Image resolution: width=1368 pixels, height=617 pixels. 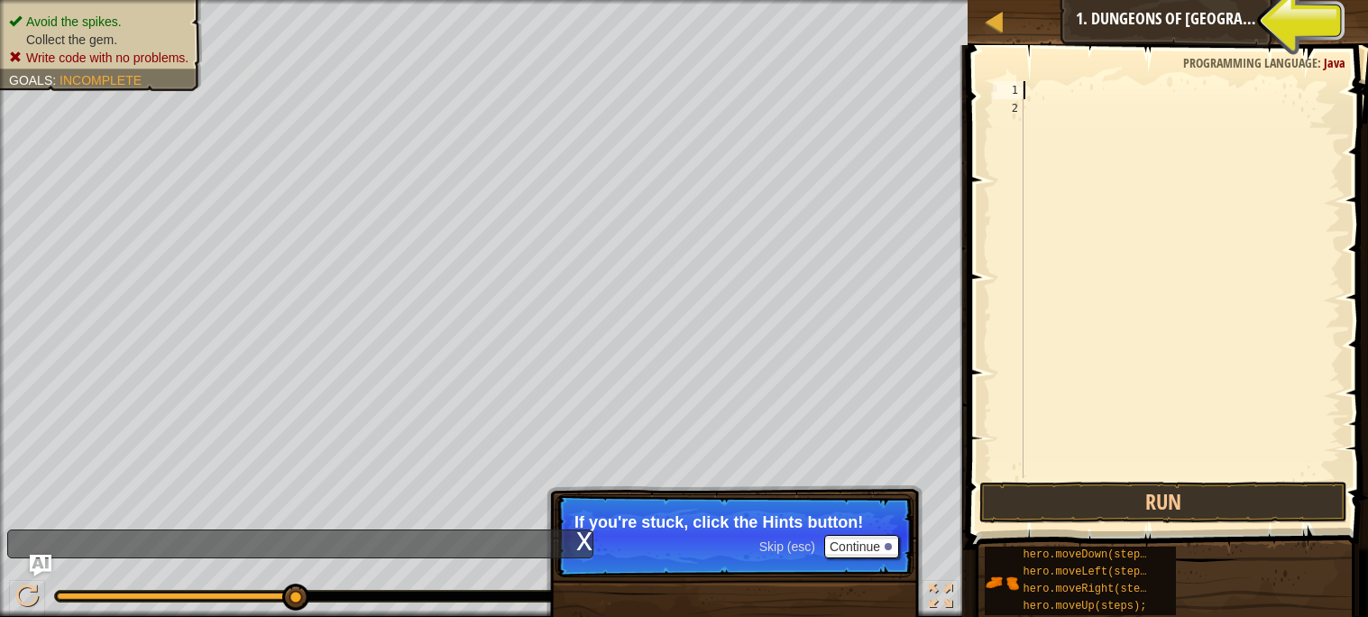 I want to click on img: portrait.png, so click(x=1002, y=583).